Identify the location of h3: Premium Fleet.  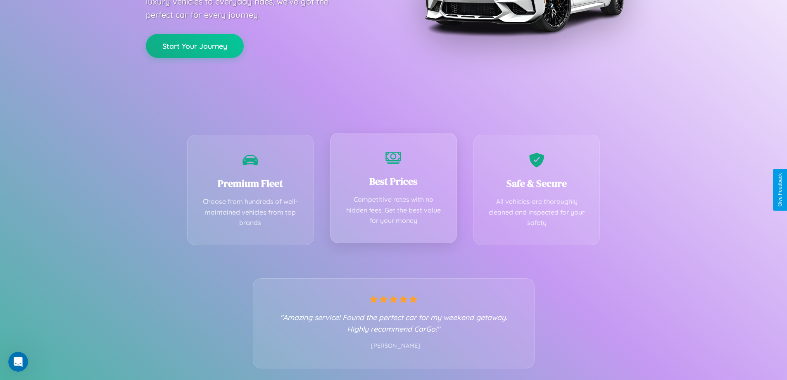
(250, 183).